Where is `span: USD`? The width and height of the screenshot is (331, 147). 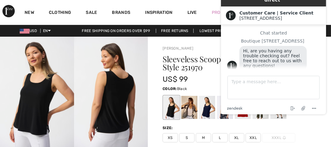 span: USD is located at coordinates (30, 31).